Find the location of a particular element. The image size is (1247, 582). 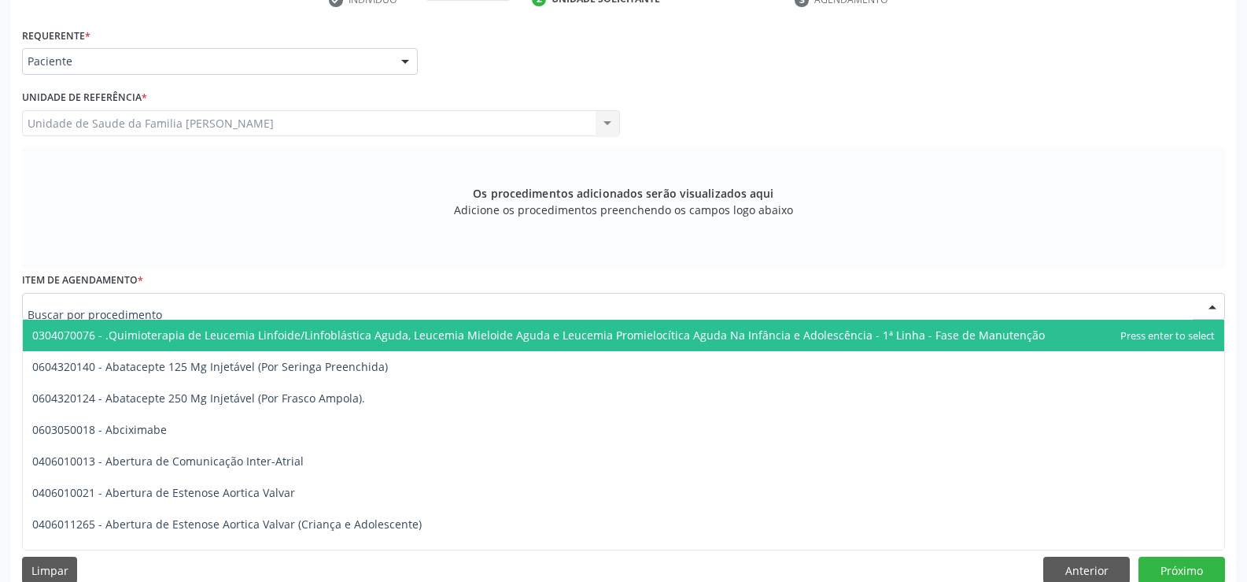

span: Adicione os procedimentos preenchendo os campos logo abaixo is located at coordinates (623, 209).